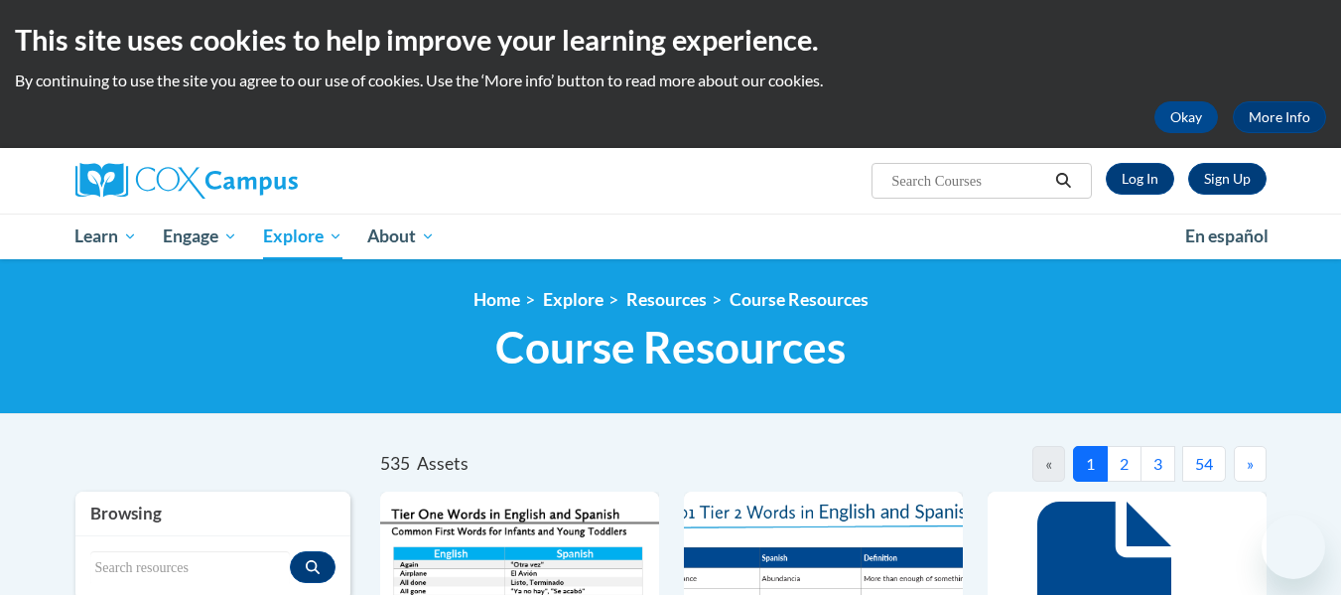 The image size is (1341, 595). What do you see at coordinates (1158, 464) in the screenshot?
I see `button: 3` at bounding box center [1158, 464].